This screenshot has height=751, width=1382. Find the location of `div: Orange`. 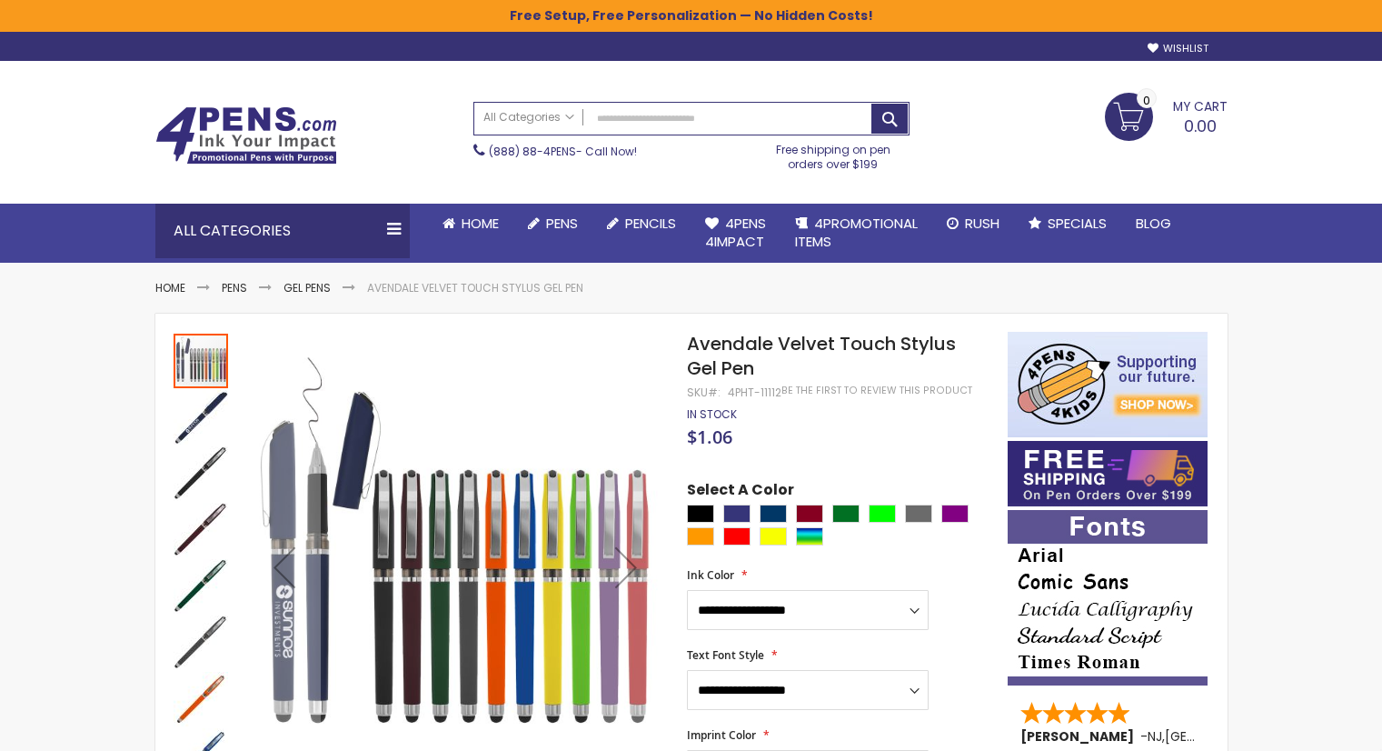

div: Orange is located at coordinates (701, 536).